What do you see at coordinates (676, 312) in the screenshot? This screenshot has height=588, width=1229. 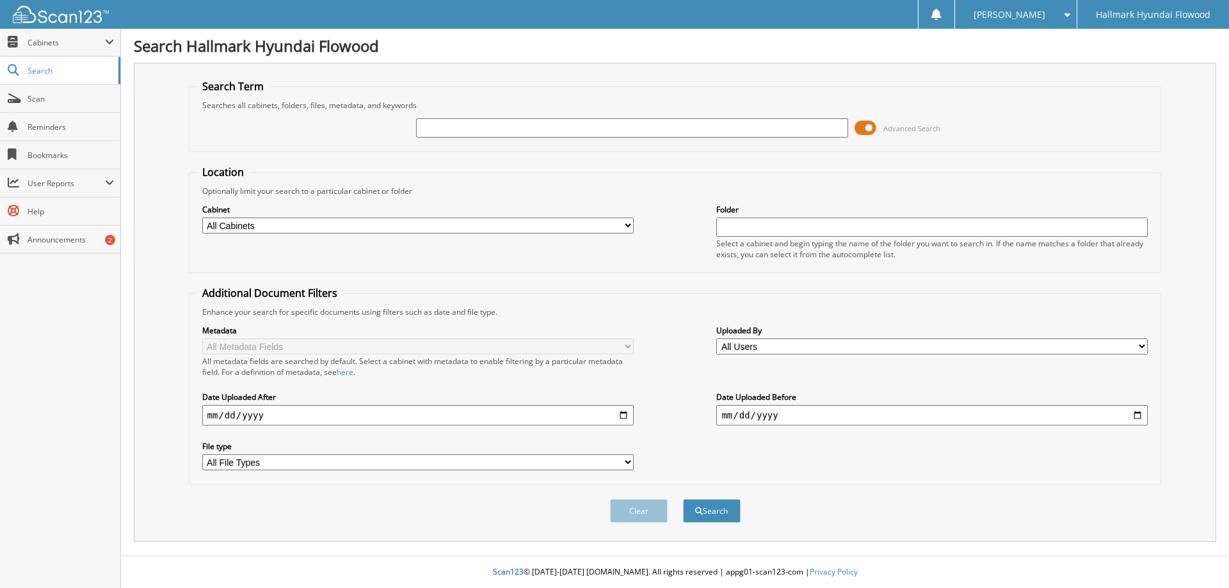 I see `div: Enhance your search for specific documents using filters such as date and file type.` at bounding box center [676, 312].